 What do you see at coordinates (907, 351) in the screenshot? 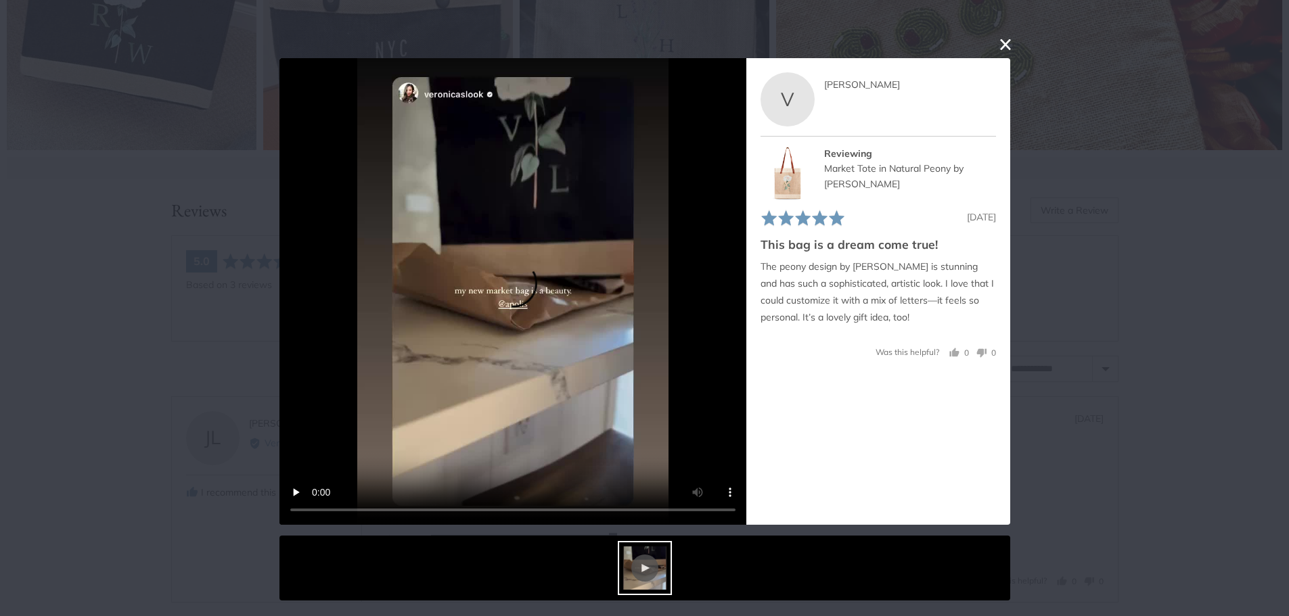
I see `span: Was this helpful?` at bounding box center [907, 351].